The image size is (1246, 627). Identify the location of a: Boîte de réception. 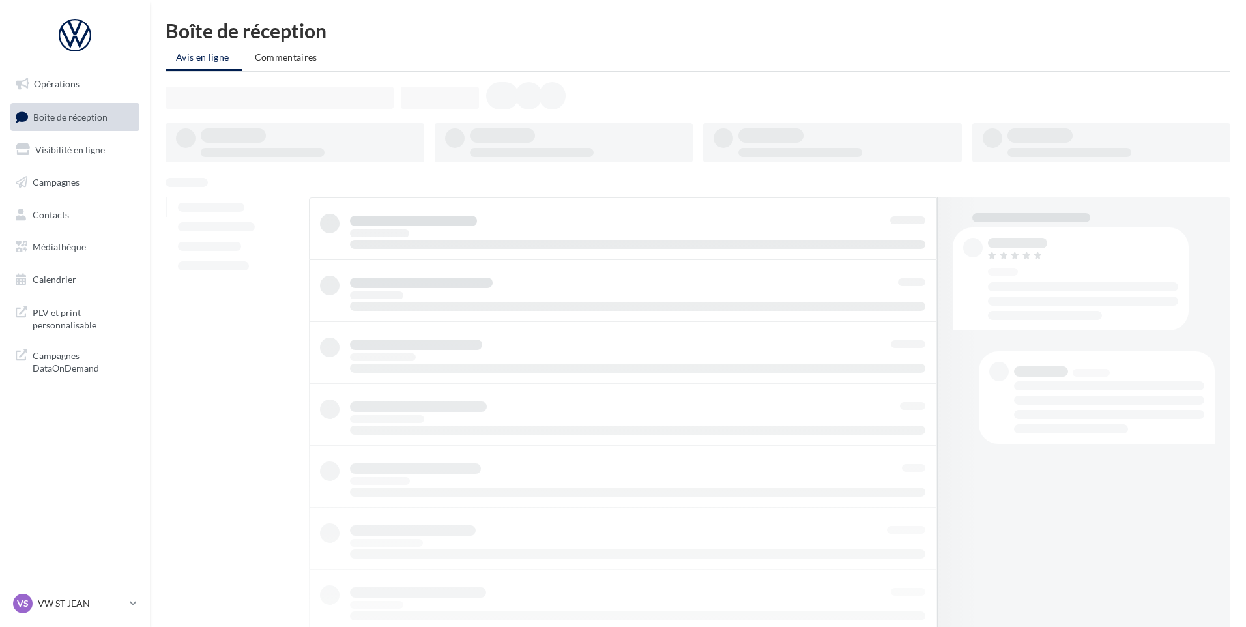
(75, 117).